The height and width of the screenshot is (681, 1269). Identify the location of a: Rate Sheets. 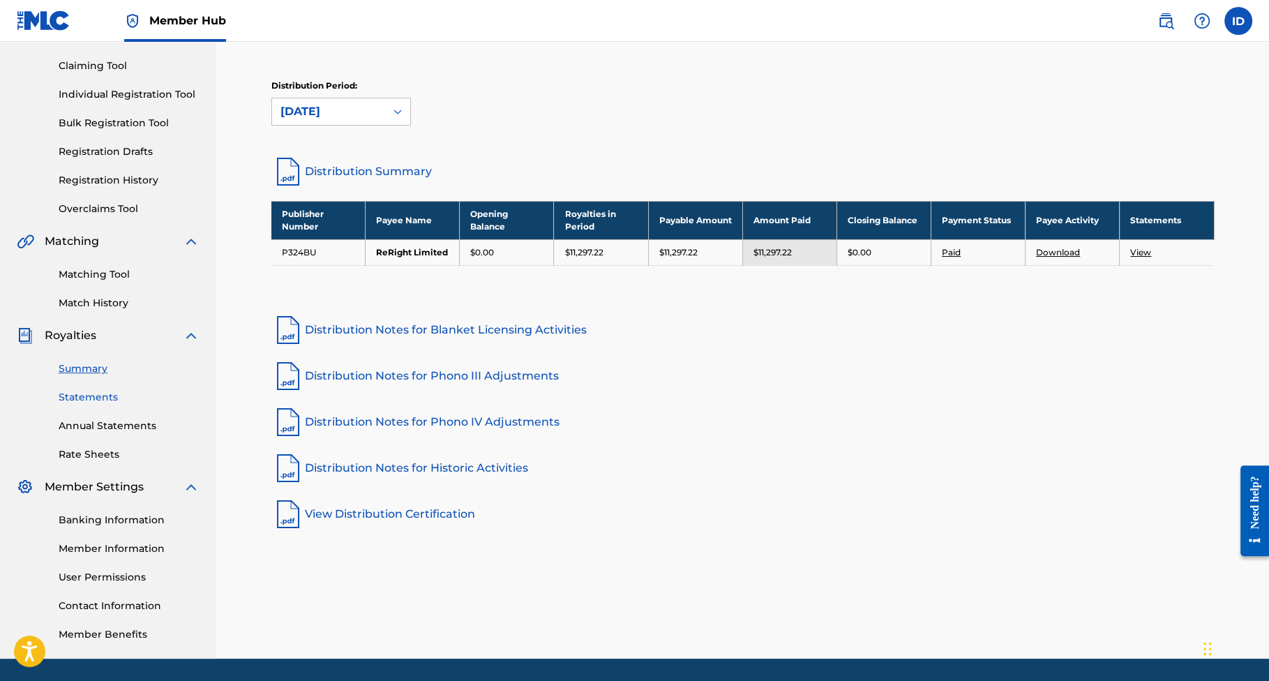
(129, 454).